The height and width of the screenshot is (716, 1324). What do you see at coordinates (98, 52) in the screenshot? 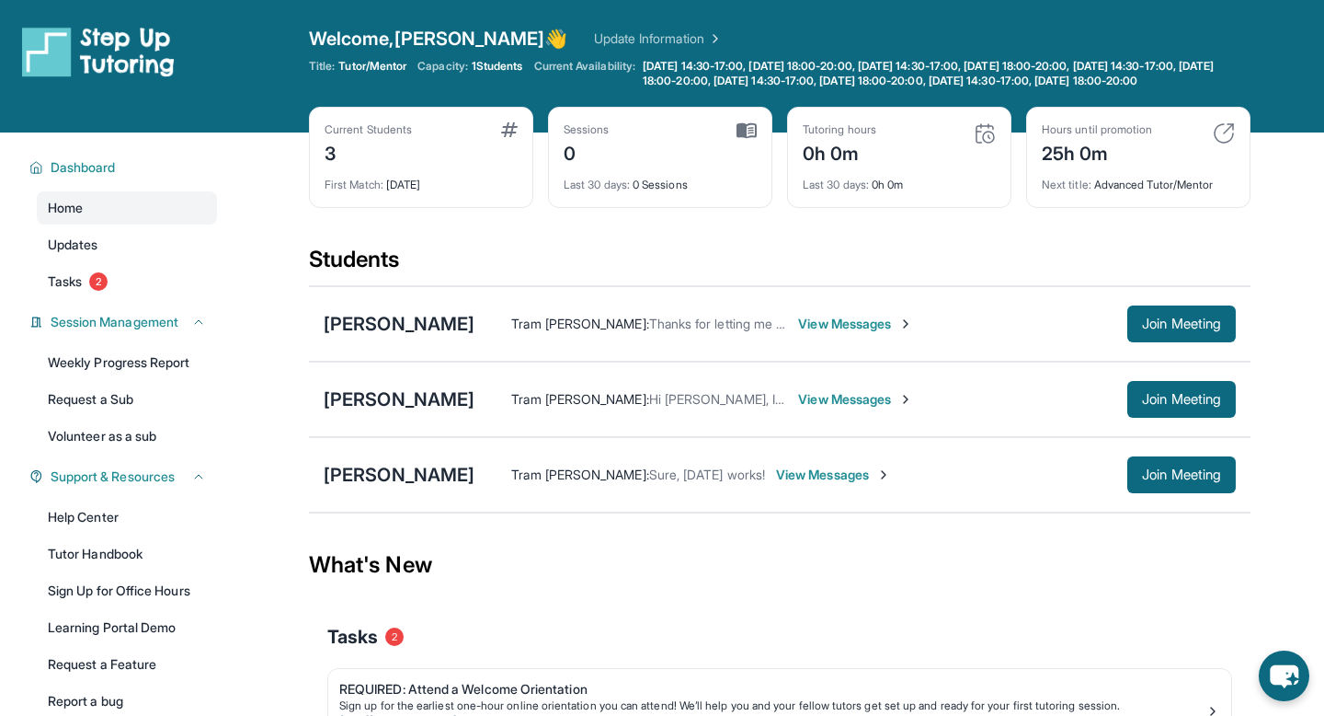
I see `img: logo` at bounding box center [98, 52].